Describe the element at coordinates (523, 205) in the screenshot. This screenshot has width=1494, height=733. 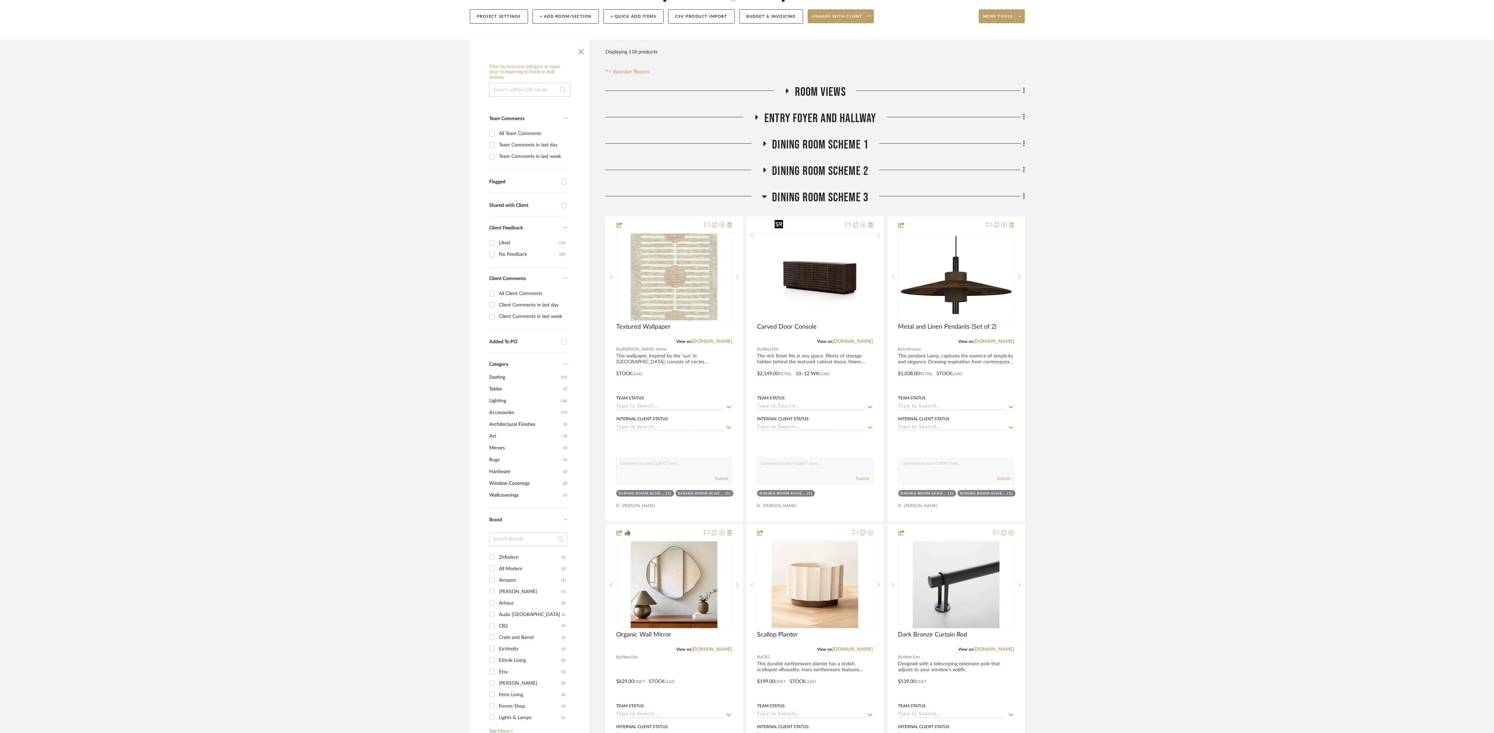
I see `div: Shared with Client` at that location.